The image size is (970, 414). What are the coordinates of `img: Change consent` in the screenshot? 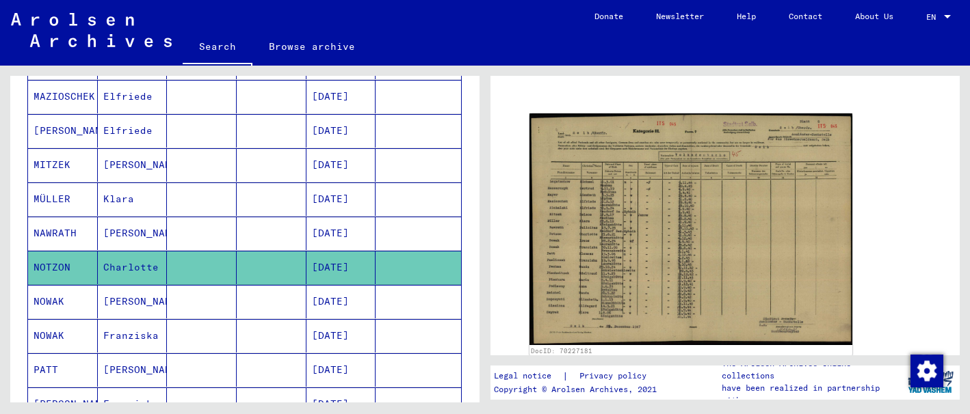 It's located at (927, 371).